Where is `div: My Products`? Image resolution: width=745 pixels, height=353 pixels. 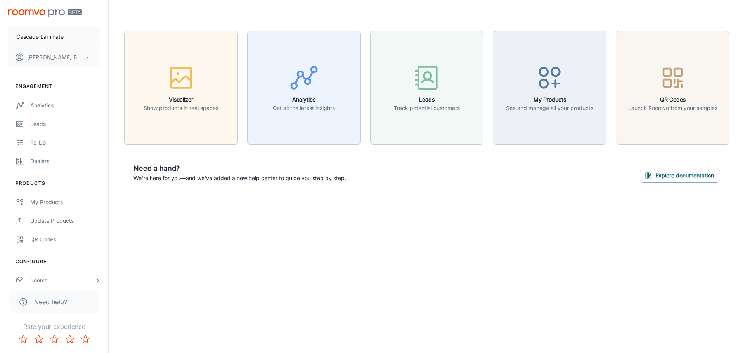
div: My Products is located at coordinates (65, 202).